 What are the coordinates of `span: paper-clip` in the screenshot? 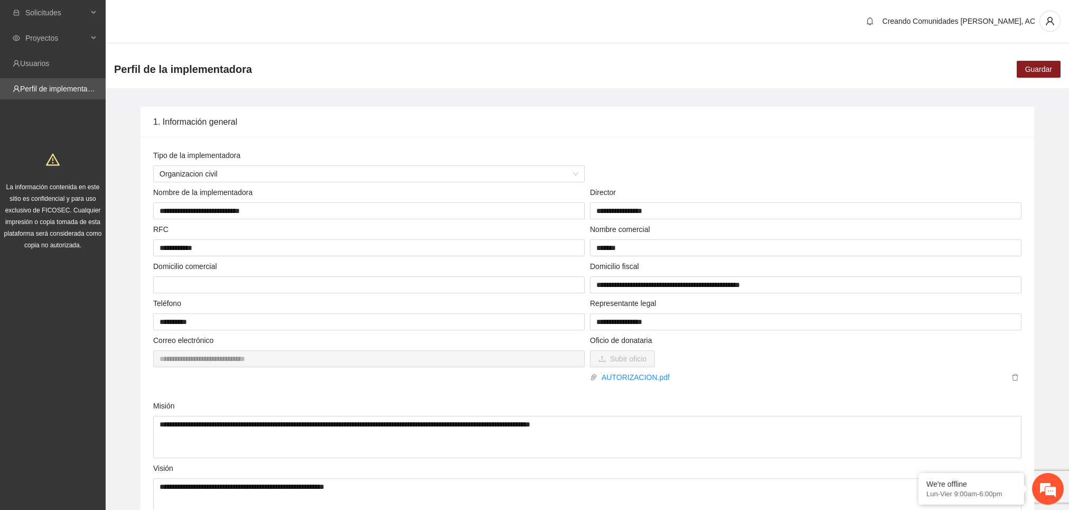 It's located at (594, 377).